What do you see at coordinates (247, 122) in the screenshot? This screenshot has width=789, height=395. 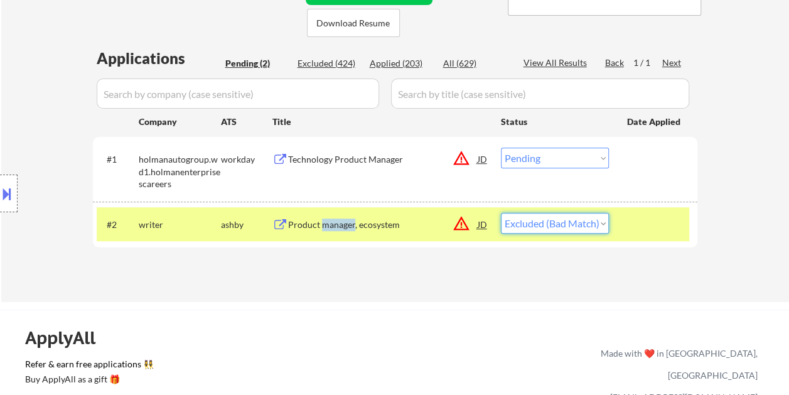 I see `div: ATS` at bounding box center [247, 122].